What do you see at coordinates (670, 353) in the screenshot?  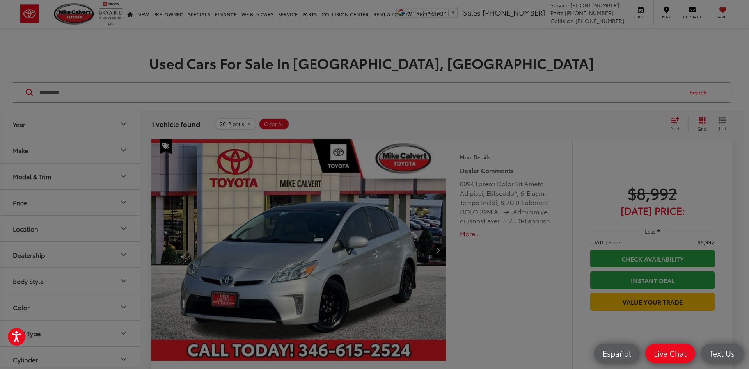 I see `span: Live Chat` at bounding box center [670, 353].